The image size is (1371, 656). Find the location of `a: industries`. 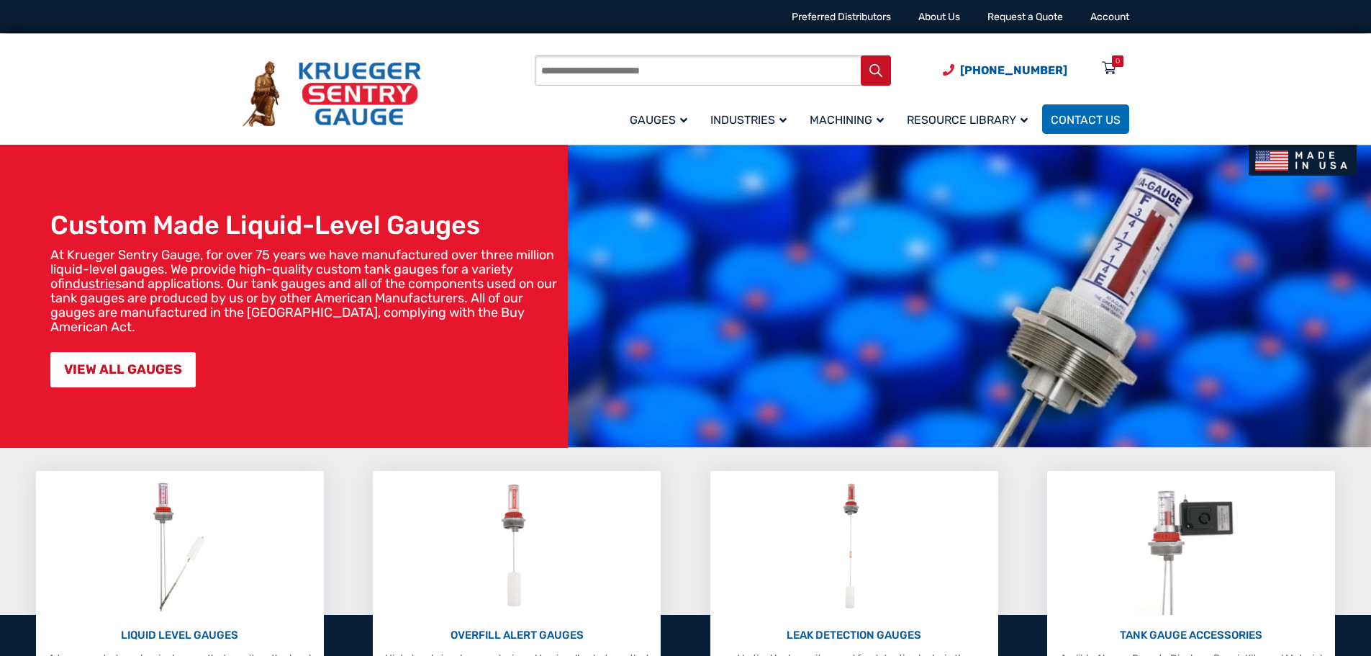

a: industries is located at coordinates (93, 284).